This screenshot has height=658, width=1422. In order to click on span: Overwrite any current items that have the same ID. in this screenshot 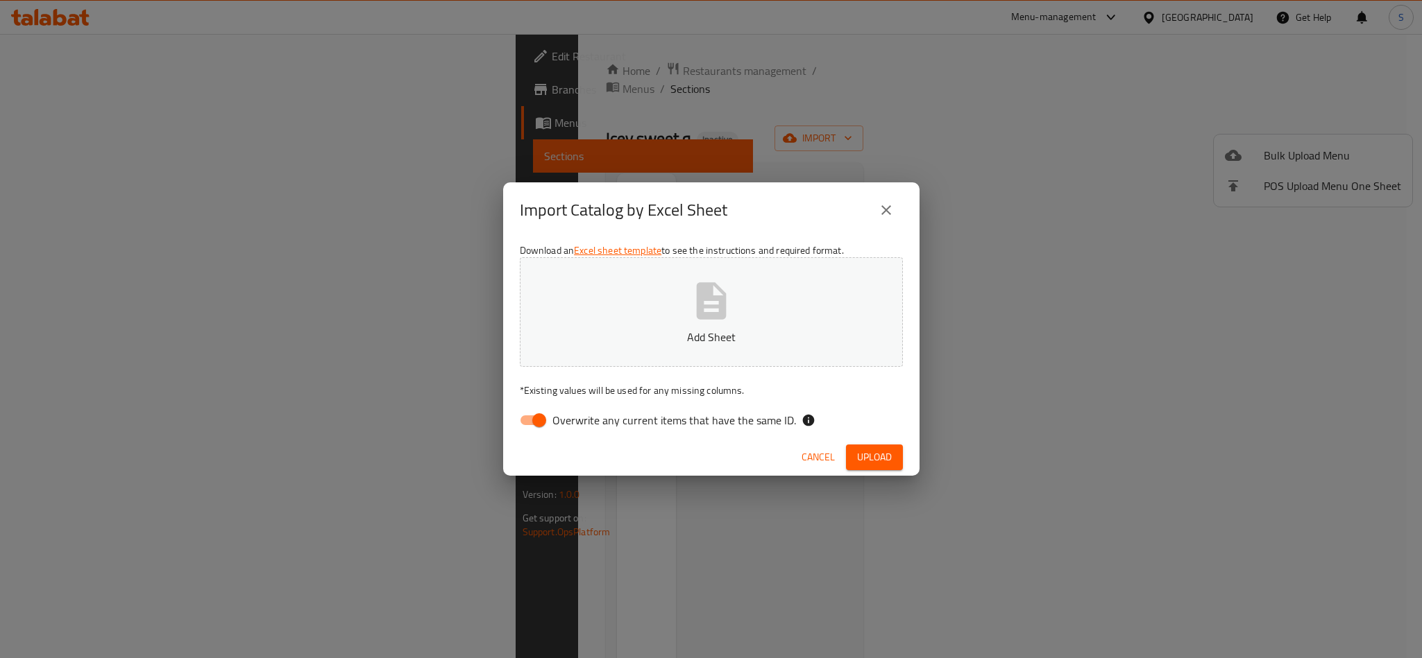, I will do `click(674, 420)`.